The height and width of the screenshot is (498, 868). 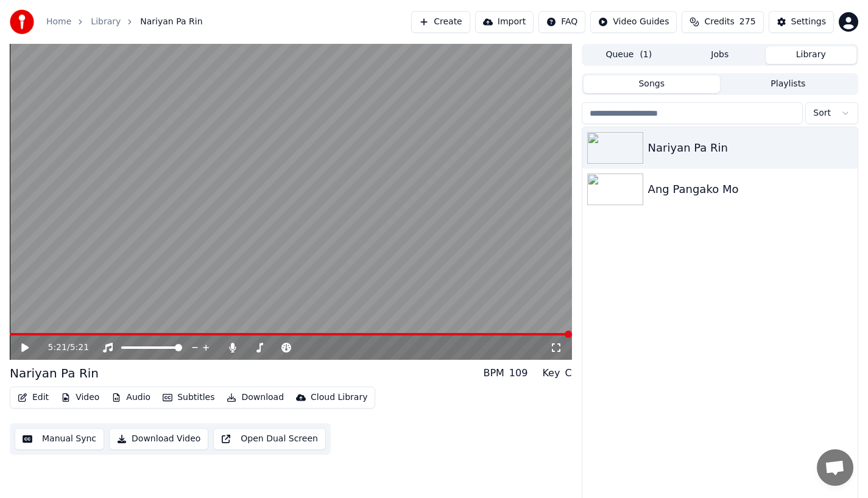 I want to click on div: Cloud Library, so click(x=339, y=398).